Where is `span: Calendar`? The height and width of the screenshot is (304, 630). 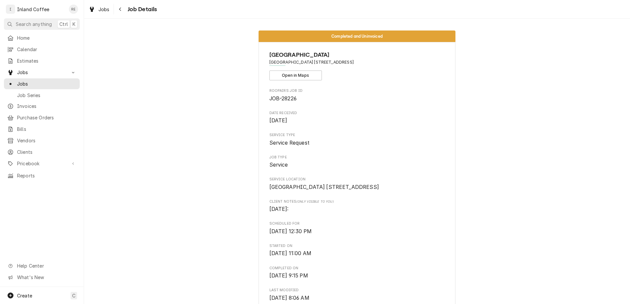
span: Calendar is located at coordinates (47, 49).